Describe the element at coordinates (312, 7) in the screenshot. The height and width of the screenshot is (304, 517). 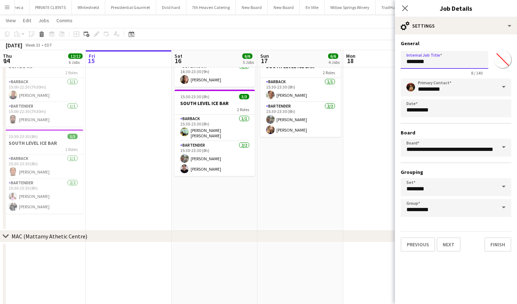
I see `button: En Ville` at that location.